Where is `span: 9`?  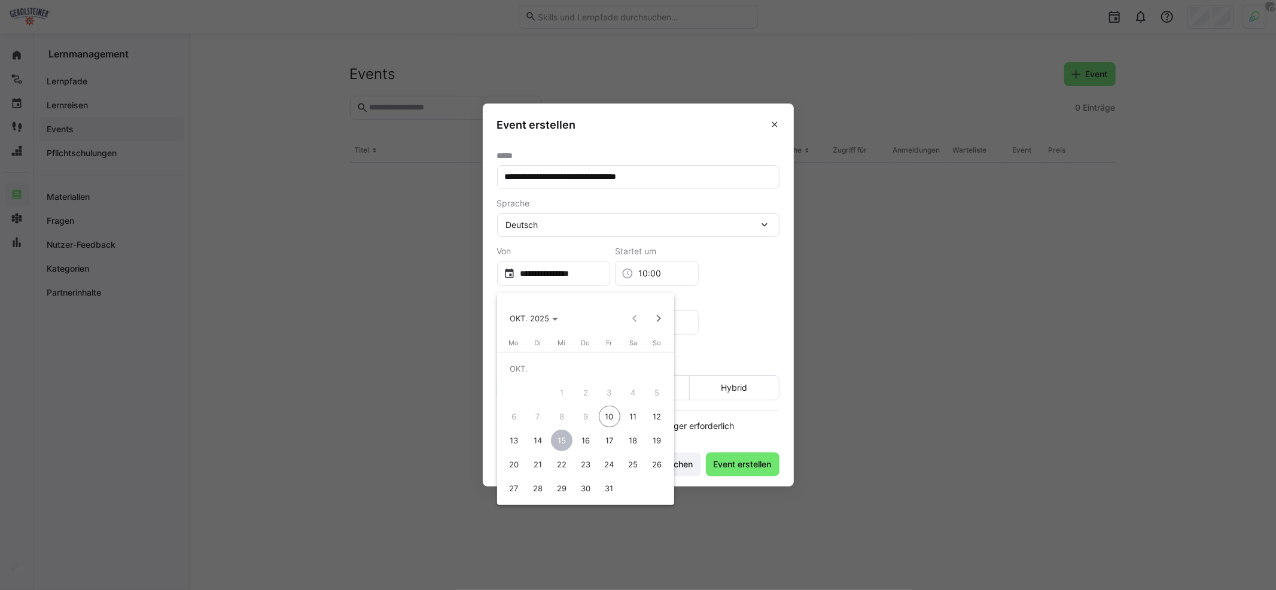
span: 9 is located at coordinates (586, 416).